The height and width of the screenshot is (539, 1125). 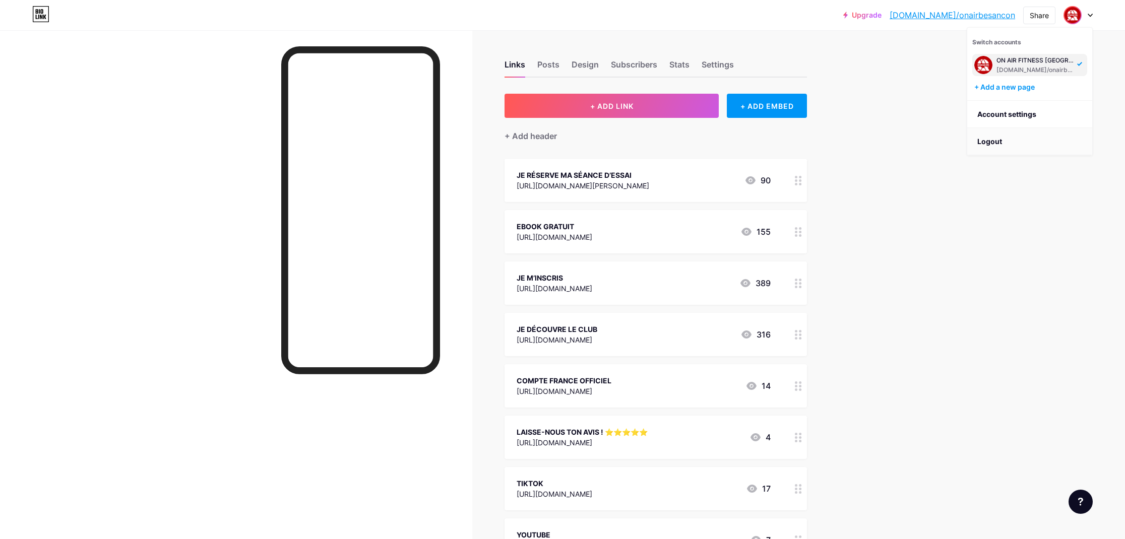 What do you see at coordinates (758, 386) in the screenshot?
I see `div: 14` at bounding box center [758, 386].